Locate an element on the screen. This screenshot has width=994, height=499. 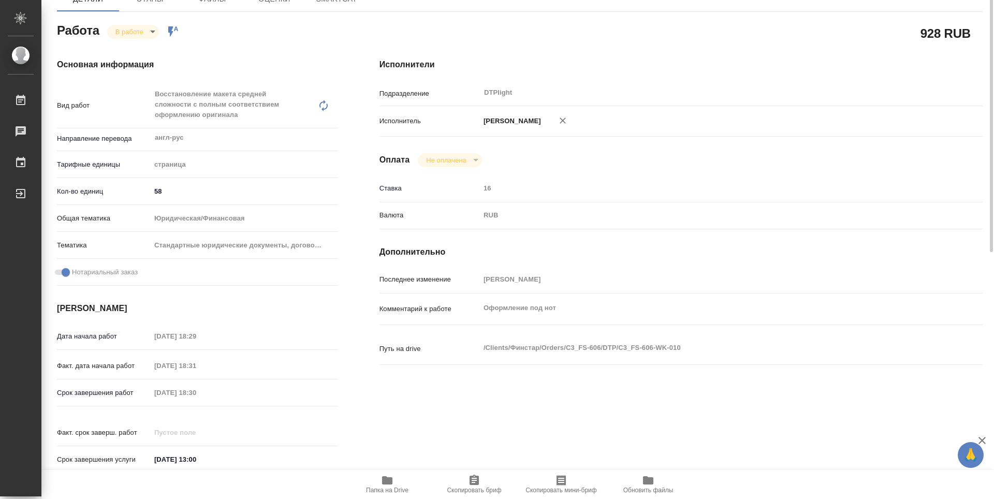
p: Направление перевода is located at coordinates (104, 139).